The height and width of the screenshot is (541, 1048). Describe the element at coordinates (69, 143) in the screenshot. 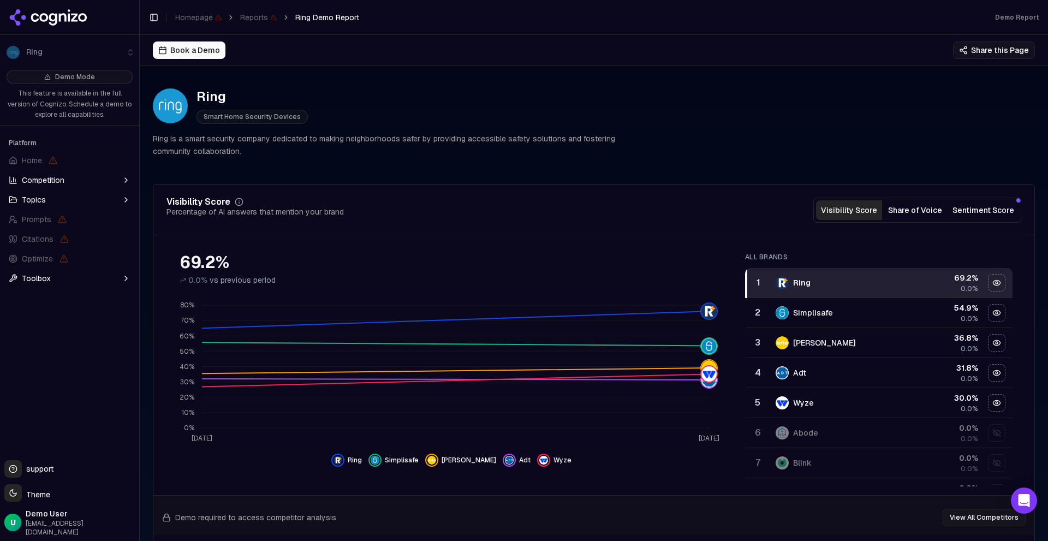

I see `div: Platform` at that location.